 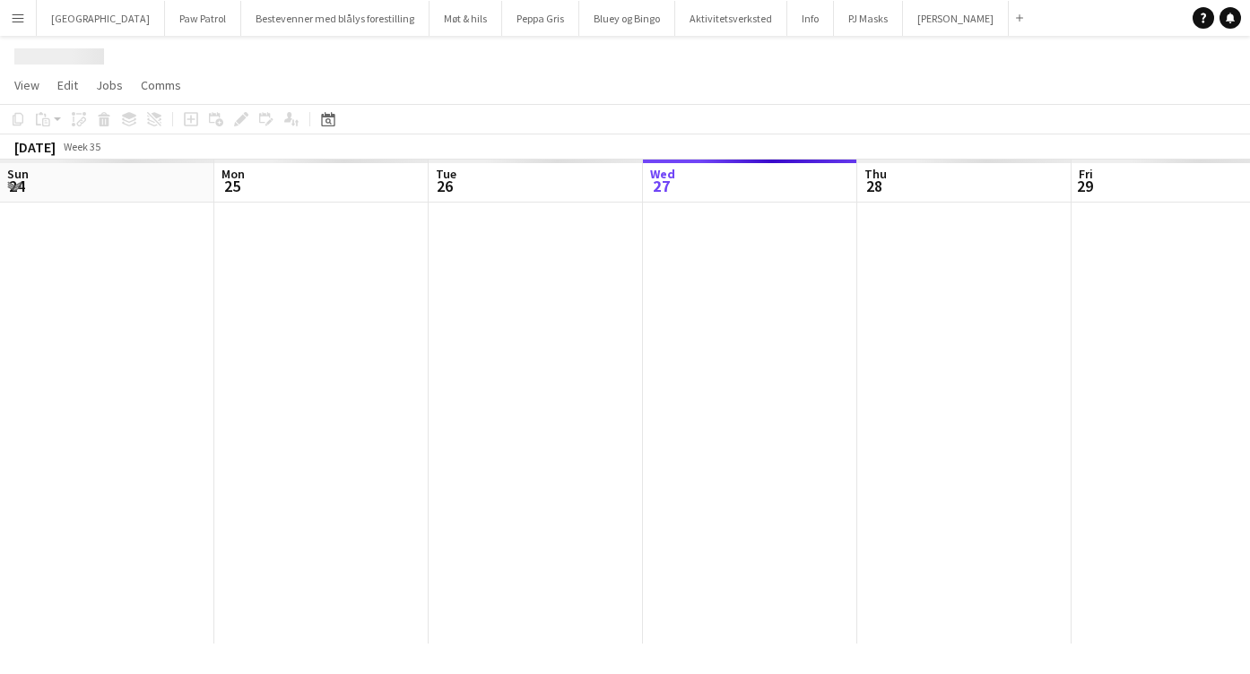 I want to click on span: Thu, so click(x=875, y=174).